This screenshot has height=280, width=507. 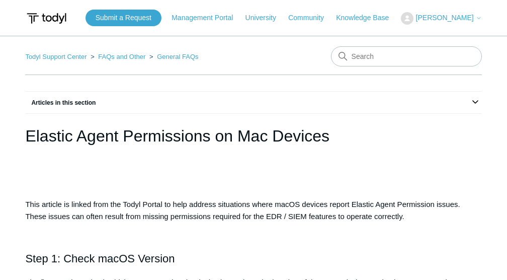 I want to click on li: General FAQs, so click(x=173, y=56).